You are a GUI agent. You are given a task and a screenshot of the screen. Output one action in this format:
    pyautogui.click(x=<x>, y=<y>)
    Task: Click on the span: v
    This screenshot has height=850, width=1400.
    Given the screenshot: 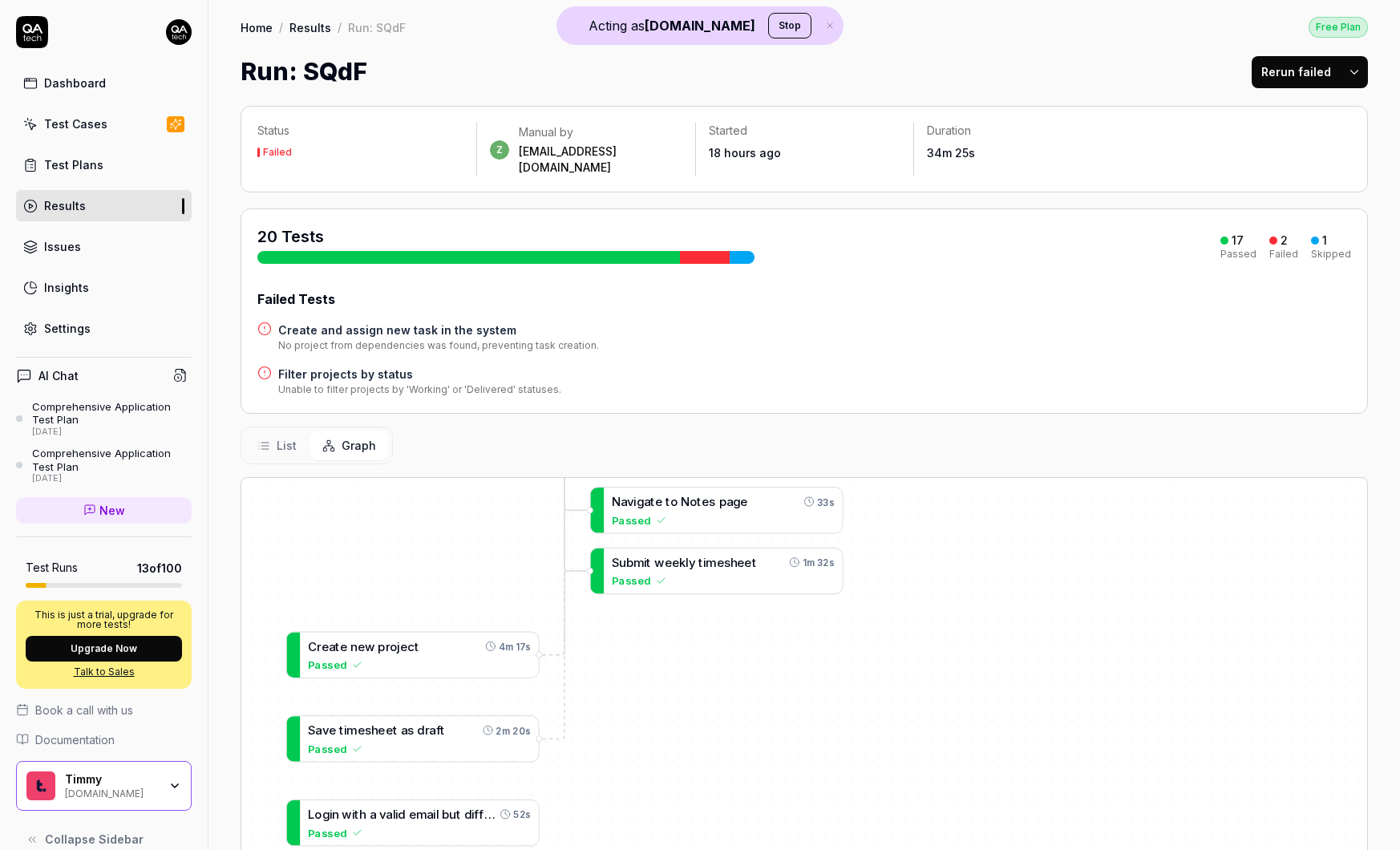 What is the action you would take?
    pyautogui.click(x=630, y=501)
    